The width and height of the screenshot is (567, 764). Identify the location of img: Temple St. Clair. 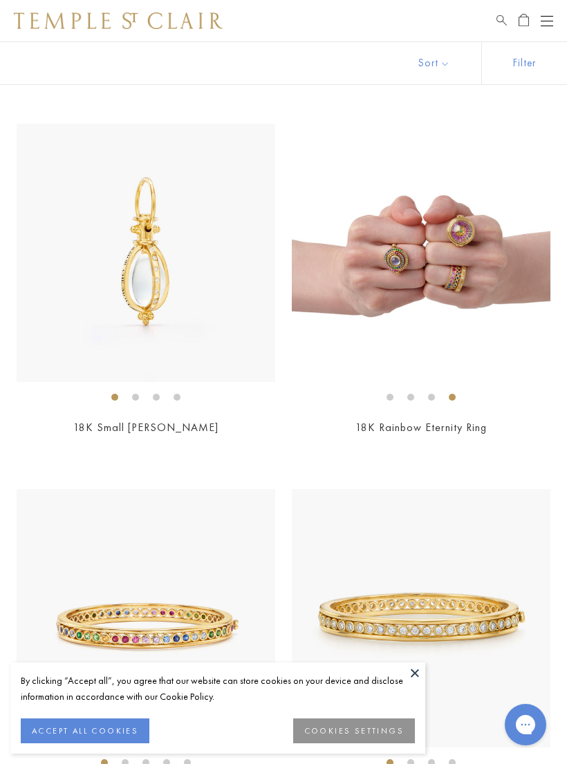
(118, 21).